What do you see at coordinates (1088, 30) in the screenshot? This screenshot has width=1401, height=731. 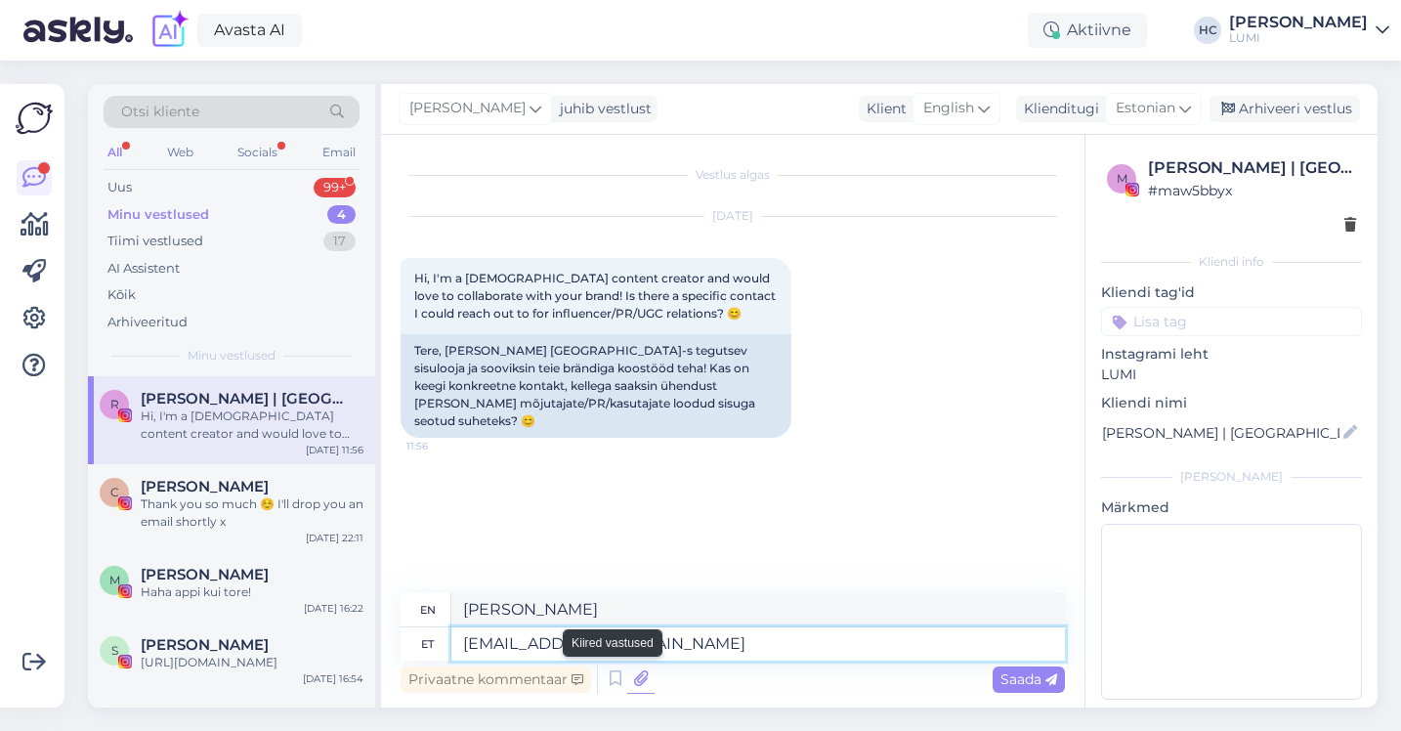 I see `div: Aktiivne` at bounding box center [1088, 30].